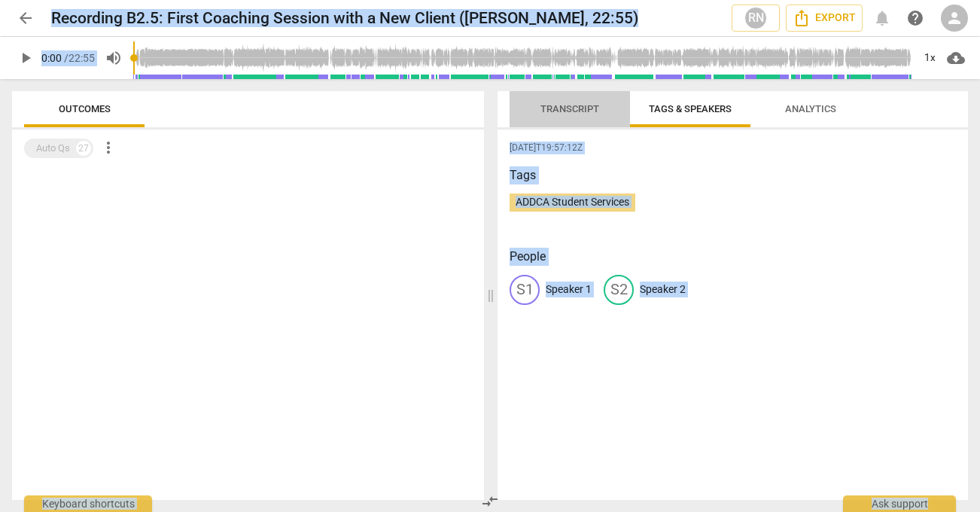 The image size is (980, 512). Describe the element at coordinates (824, 18) in the screenshot. I see `span: Export` at that location.